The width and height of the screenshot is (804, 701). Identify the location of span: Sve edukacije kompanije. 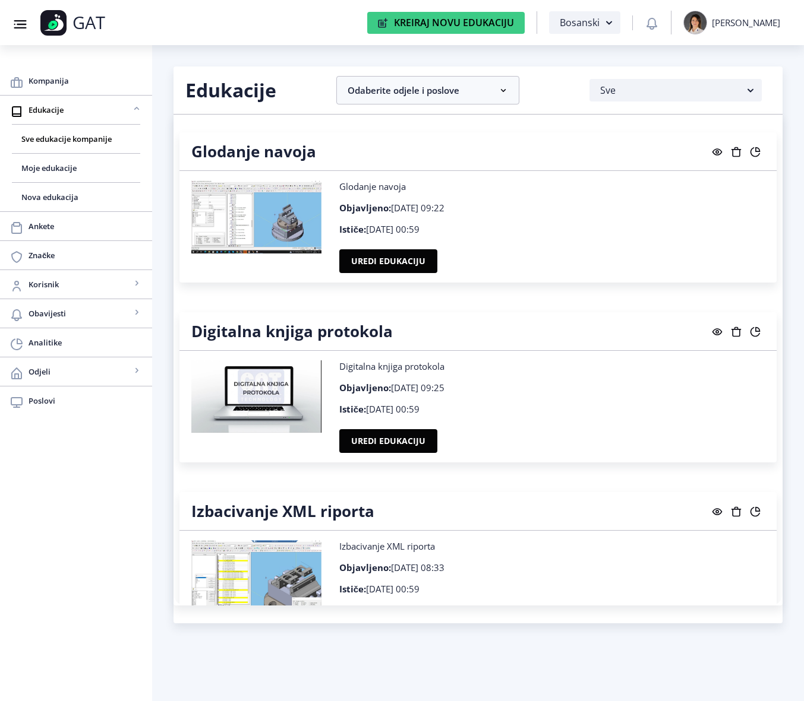
(76, 139).